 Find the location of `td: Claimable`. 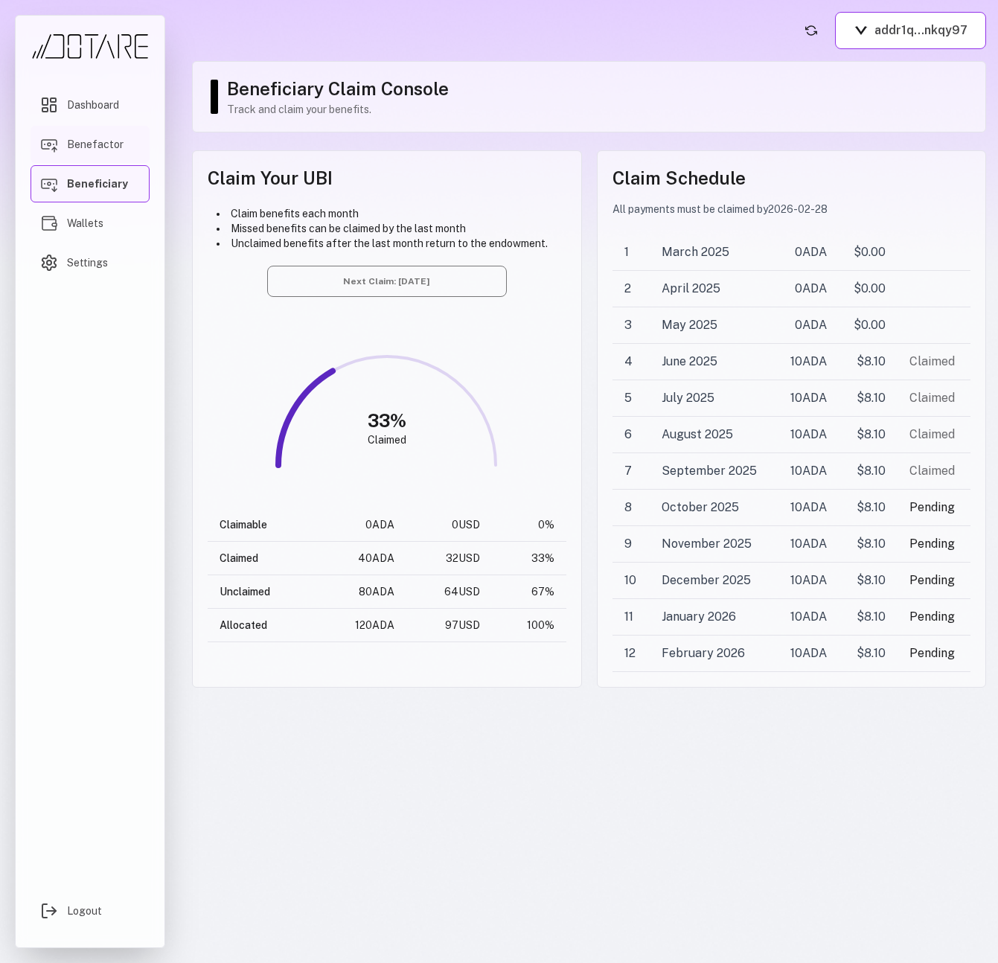

td: Claimable is located at coordinates (261, 525).